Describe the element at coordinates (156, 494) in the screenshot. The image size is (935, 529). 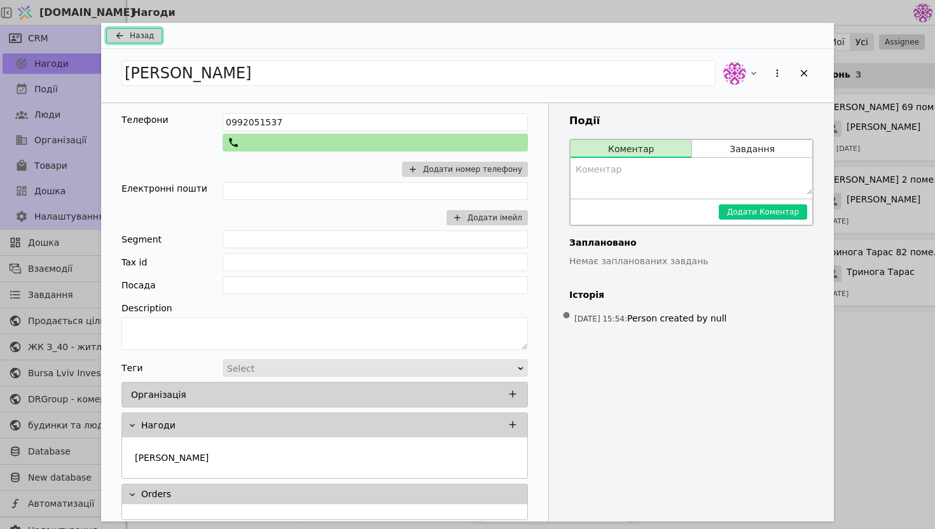
I see `p: Orders` at that location.